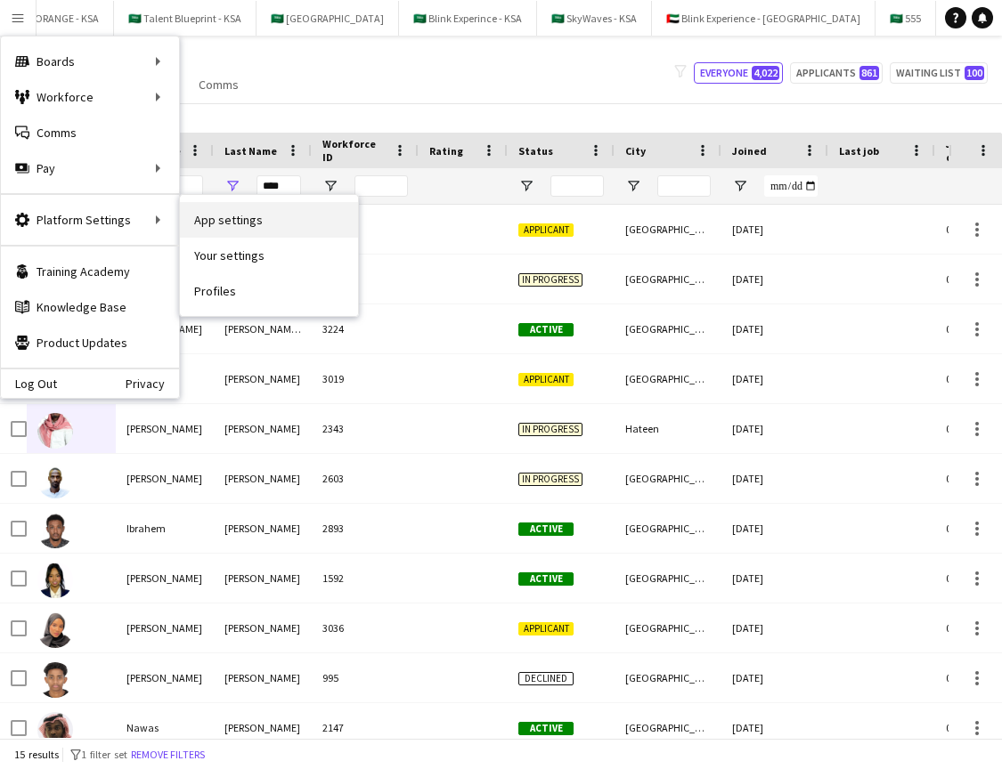  What do you see at coordinates (468, 18) in the screenshot?
I see `button: 🇸🇦 Blink Experince - KSA` at bounding box center [468, 18].